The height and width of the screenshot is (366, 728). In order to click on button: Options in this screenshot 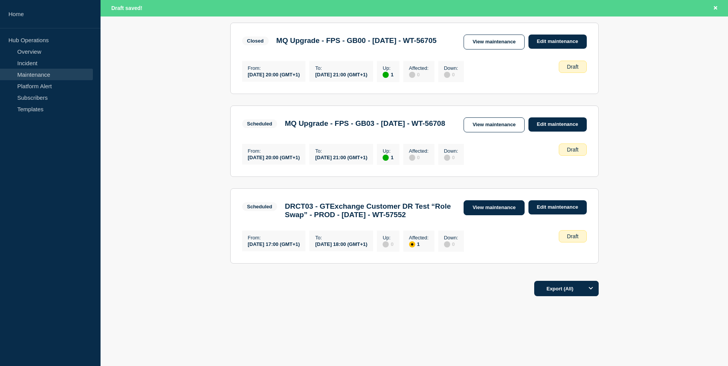, I will do `click(591, 289)`.